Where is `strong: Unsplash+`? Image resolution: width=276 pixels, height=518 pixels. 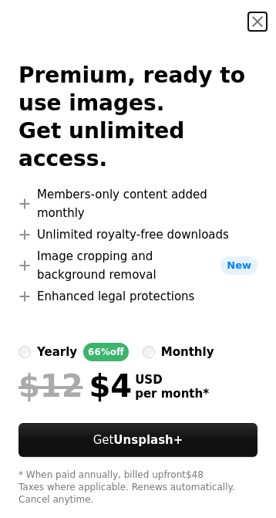
strong: Unsplash+ is located at coordinates (148, 440).